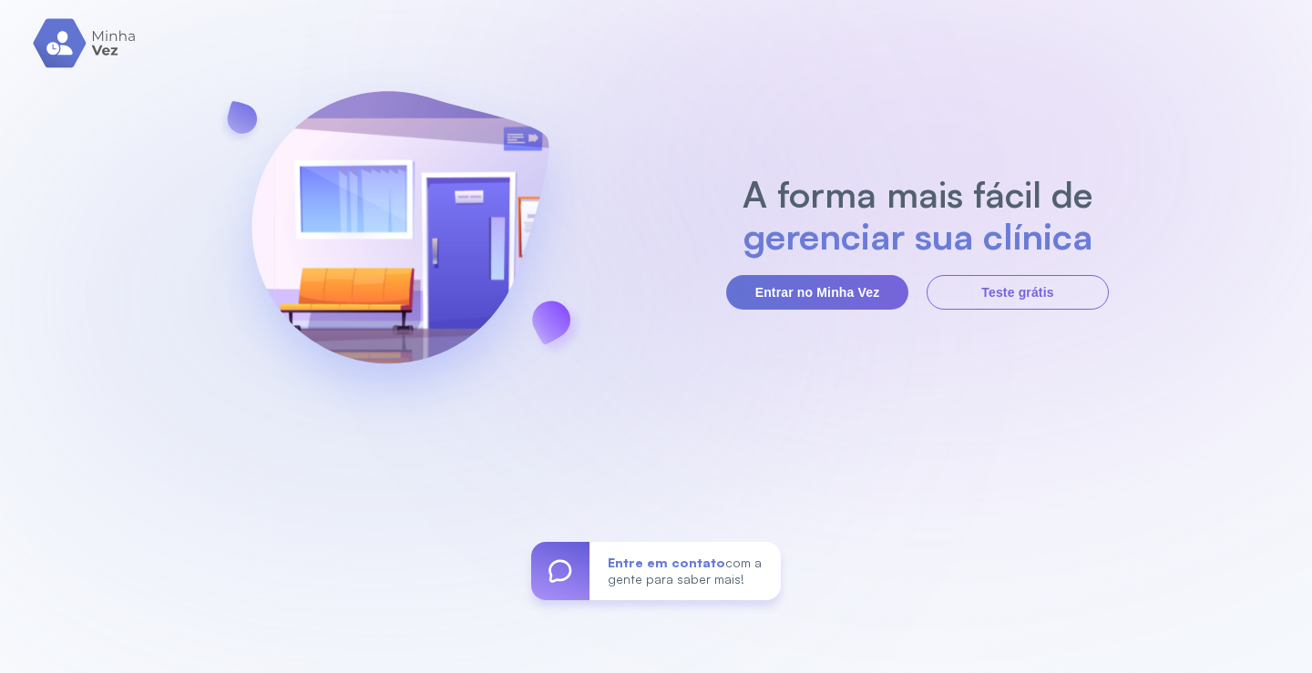 The width and height of the screenshot is (1312, 673). Describe the element at coordinates (400, 240) in the screenshot. I see `img: banner-login.svg` at that location.